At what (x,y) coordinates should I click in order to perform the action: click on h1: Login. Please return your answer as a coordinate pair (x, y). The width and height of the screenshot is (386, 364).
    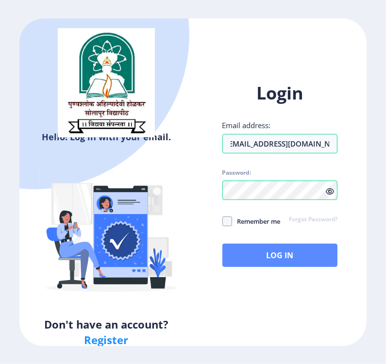
    Looking at the image, I should click on (280, 93).